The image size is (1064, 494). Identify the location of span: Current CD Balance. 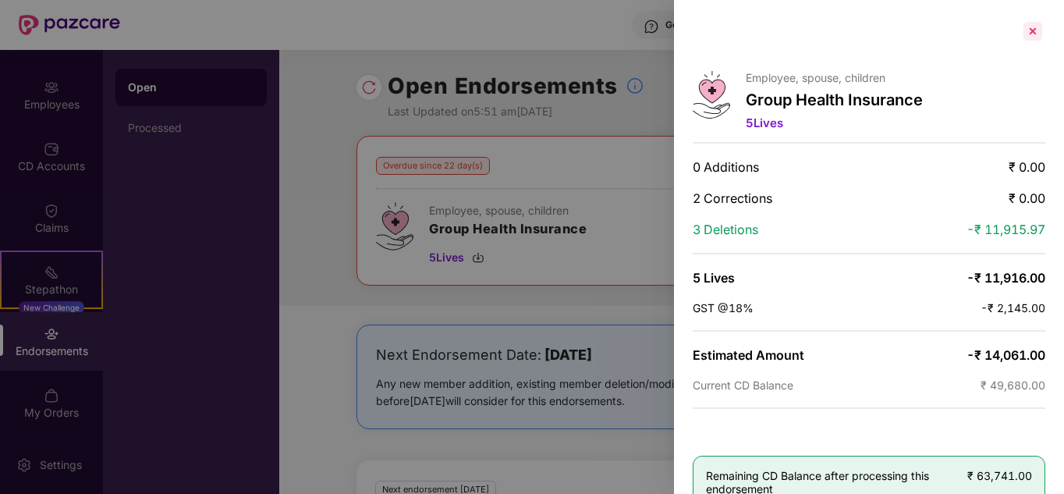
(743, 385).